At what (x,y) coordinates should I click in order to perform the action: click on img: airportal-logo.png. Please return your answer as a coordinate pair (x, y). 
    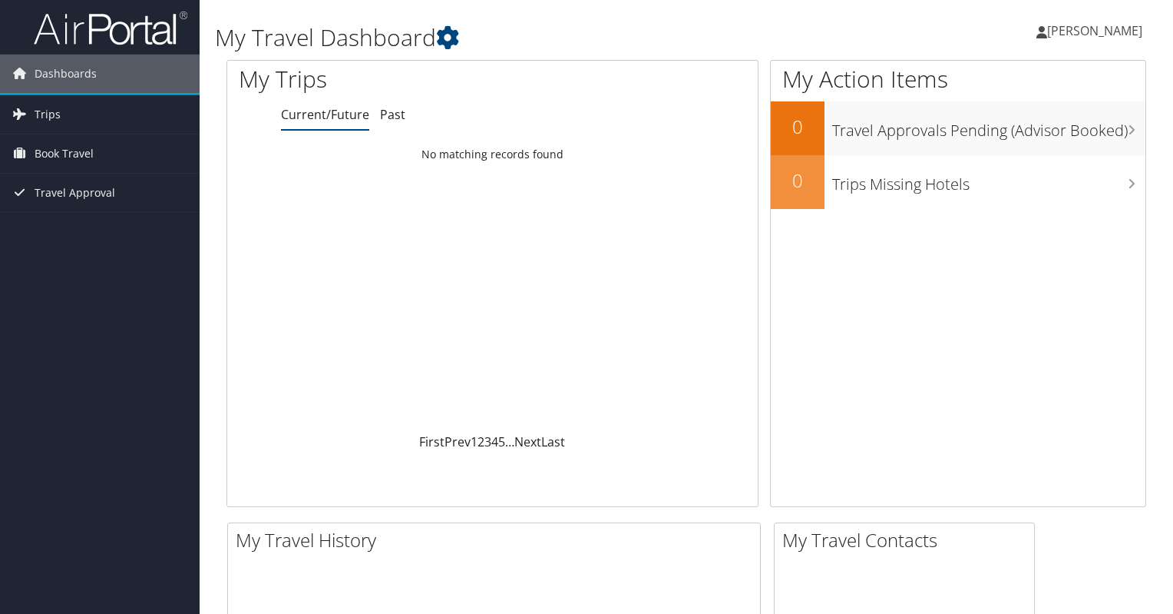
    Looking at the image, I should click on (111, 28).